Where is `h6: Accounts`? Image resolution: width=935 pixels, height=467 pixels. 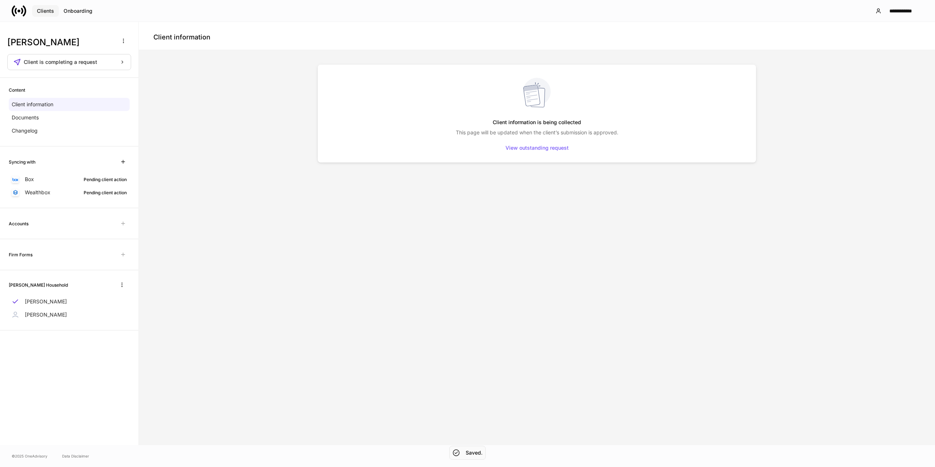
h6: Accounts is located at coordinates (19, 224).